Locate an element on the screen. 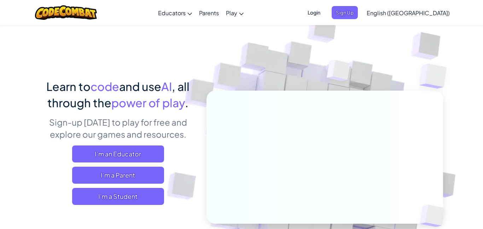  button: I'm a Student is located at coordinates (118, 196).